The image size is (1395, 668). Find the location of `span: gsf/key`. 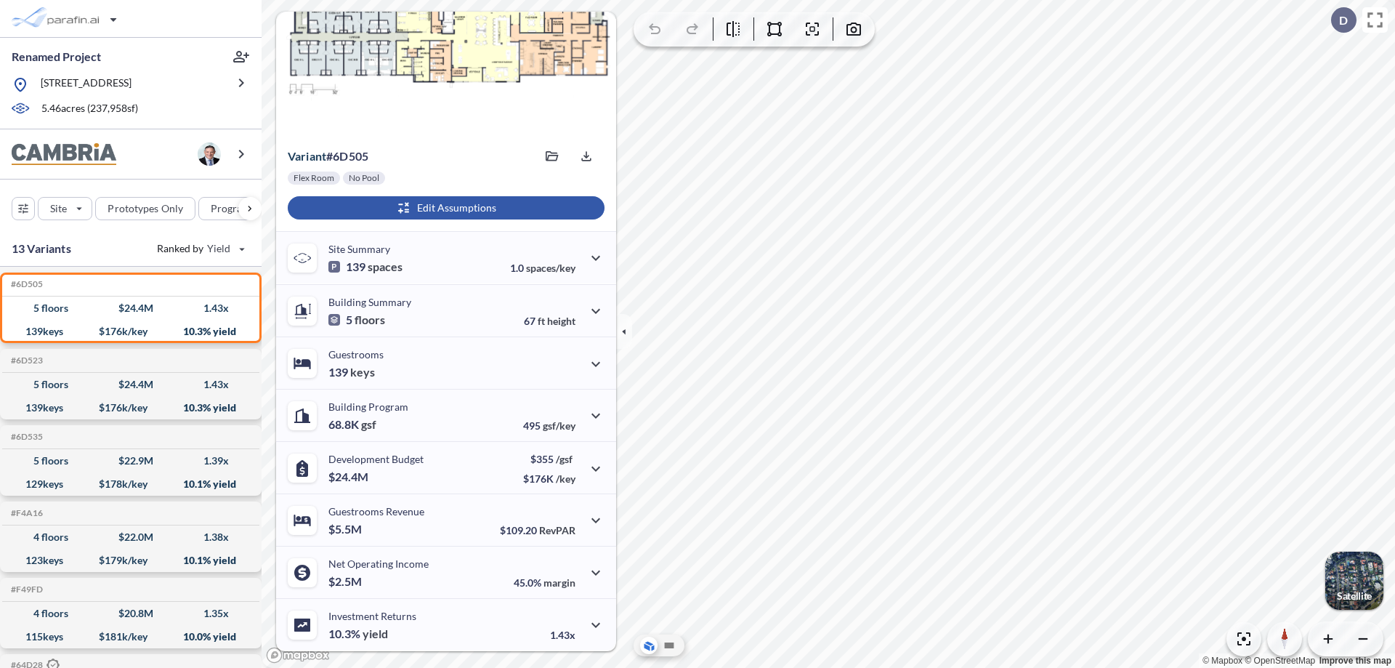

span: gsf/key is located at coordinates (559, 425).